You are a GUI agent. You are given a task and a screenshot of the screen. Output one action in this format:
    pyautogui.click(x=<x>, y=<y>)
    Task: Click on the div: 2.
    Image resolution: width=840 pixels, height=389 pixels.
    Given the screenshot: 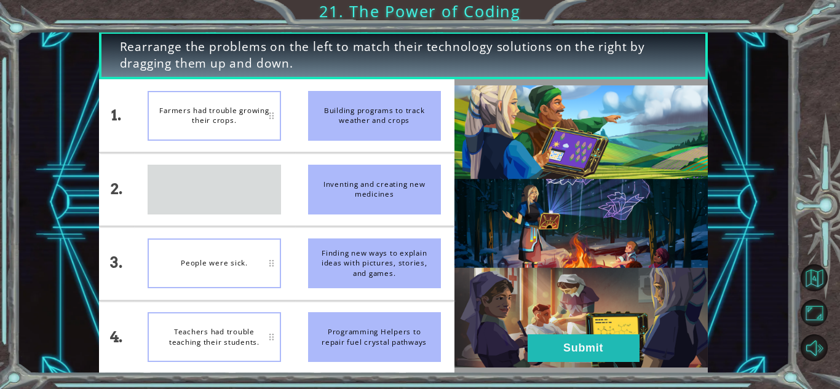 What is the action you would take?
    pyautogui.click(x=117, y=189)
    